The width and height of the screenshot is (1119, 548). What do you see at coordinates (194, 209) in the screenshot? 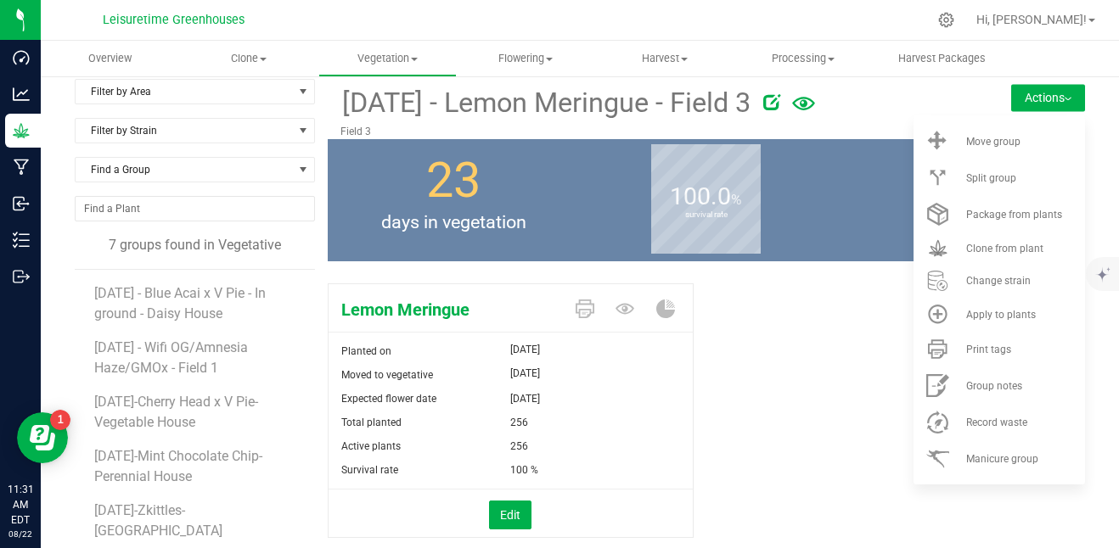
I see `input: NO DATA FOUND` at bounding box center [194, 209].